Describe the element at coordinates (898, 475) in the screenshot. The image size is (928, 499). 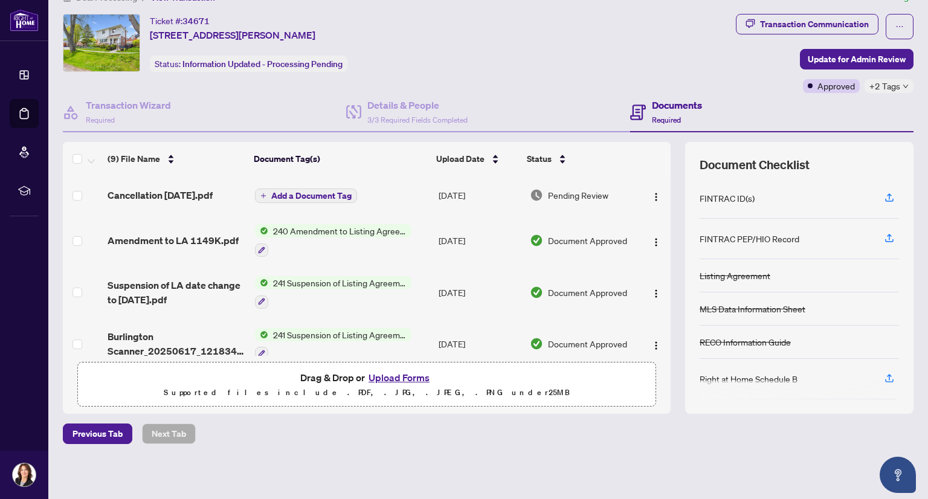
I see `button: Open asap` at that location.